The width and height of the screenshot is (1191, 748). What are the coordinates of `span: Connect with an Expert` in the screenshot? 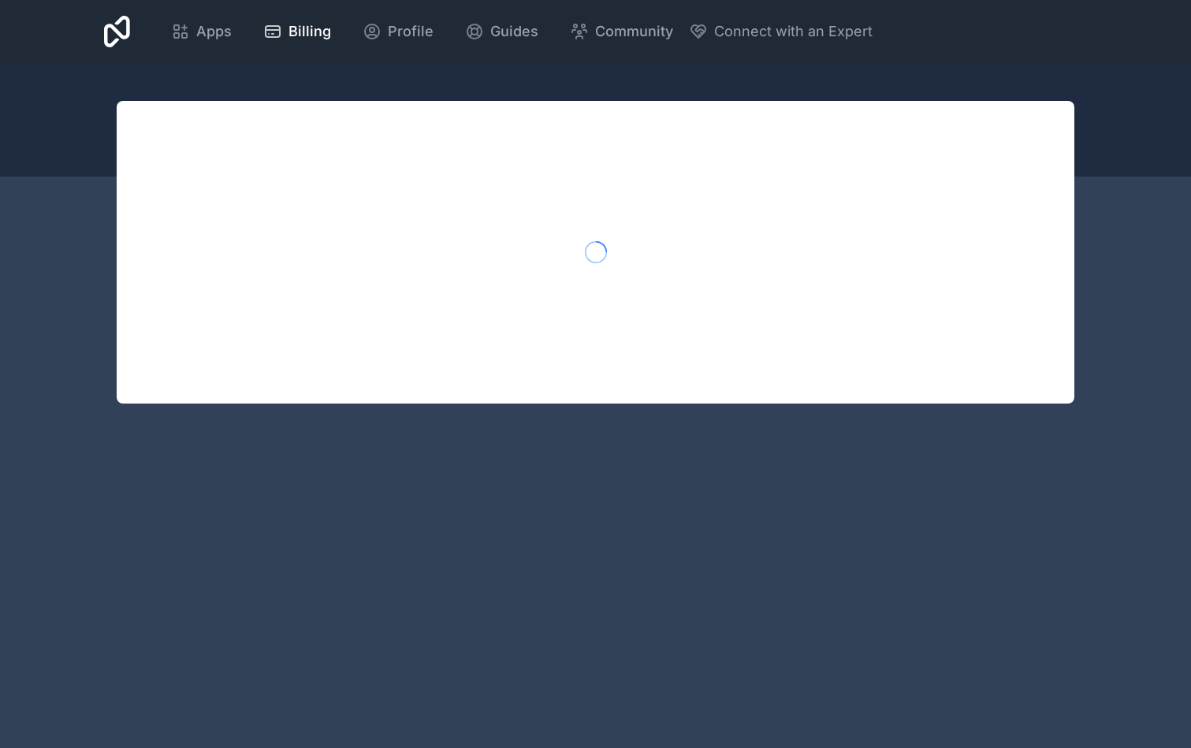 It's located at (793, 32).